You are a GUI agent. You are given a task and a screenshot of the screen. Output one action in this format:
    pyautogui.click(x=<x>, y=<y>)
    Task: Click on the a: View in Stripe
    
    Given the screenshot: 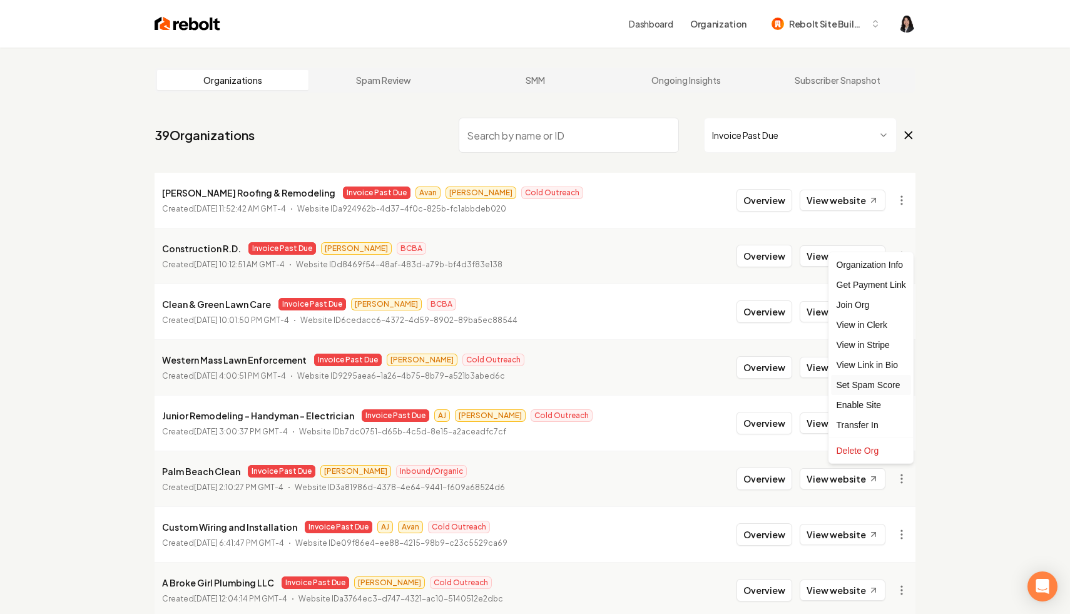 What is the action you would take?
    pyautogui.click(x=871, y=345)
    